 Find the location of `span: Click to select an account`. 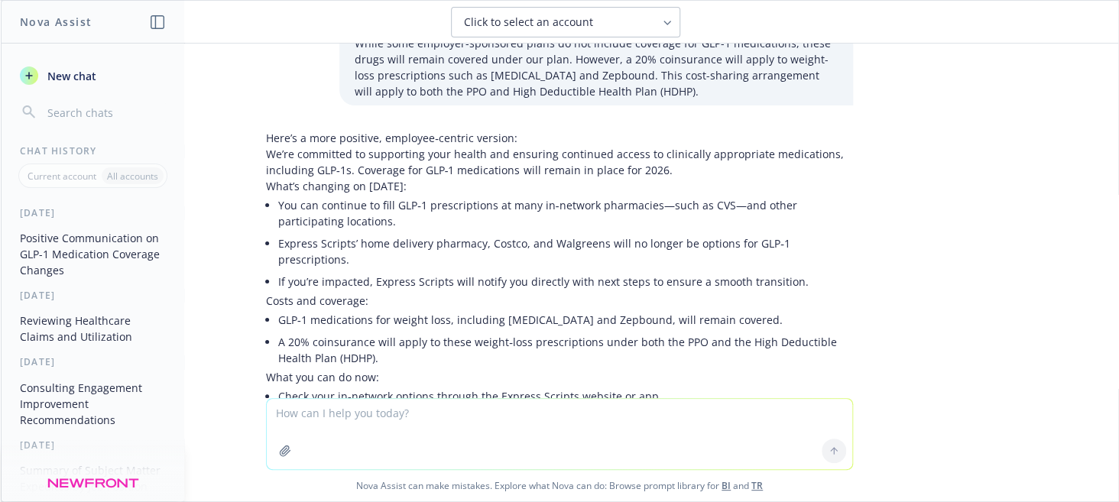

span: Click to select an account is located at coordinates (528, 22).